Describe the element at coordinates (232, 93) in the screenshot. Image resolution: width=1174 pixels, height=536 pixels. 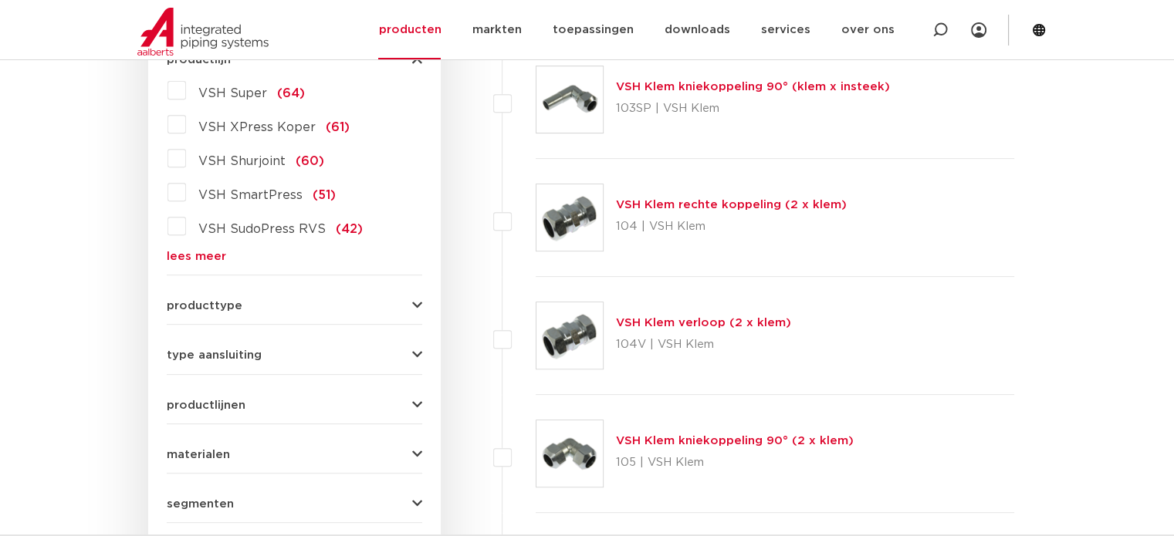
I see `span: VSH Super` at that location.